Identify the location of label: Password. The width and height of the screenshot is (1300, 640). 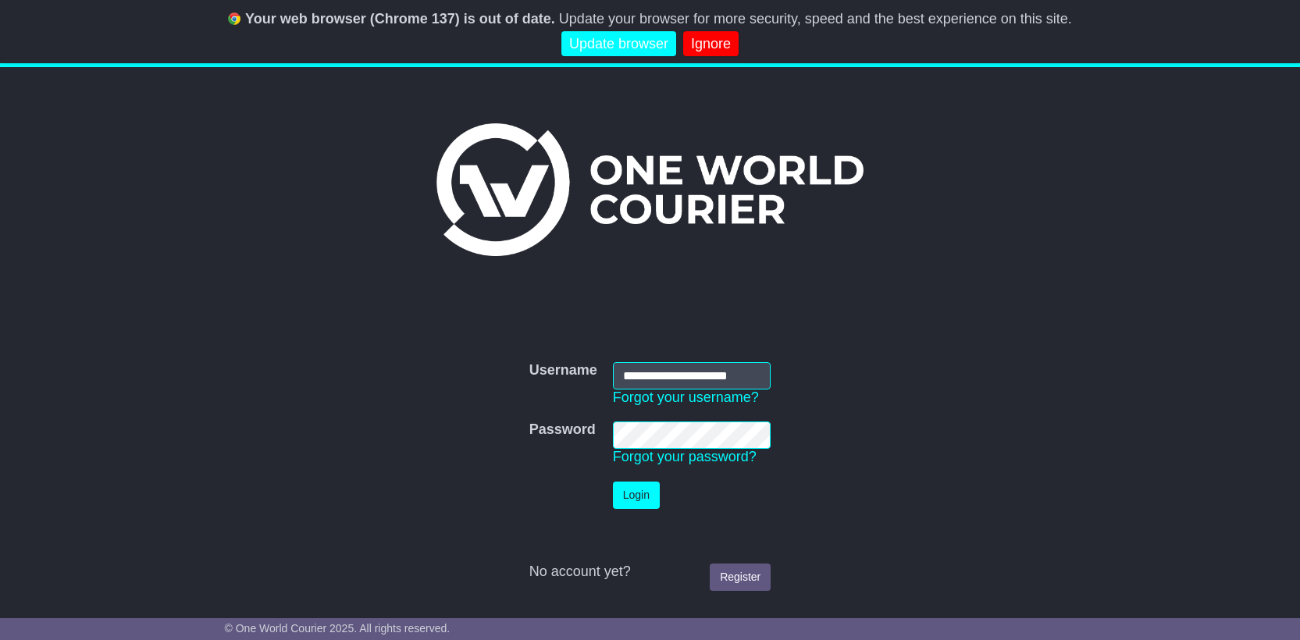
(562, 430).